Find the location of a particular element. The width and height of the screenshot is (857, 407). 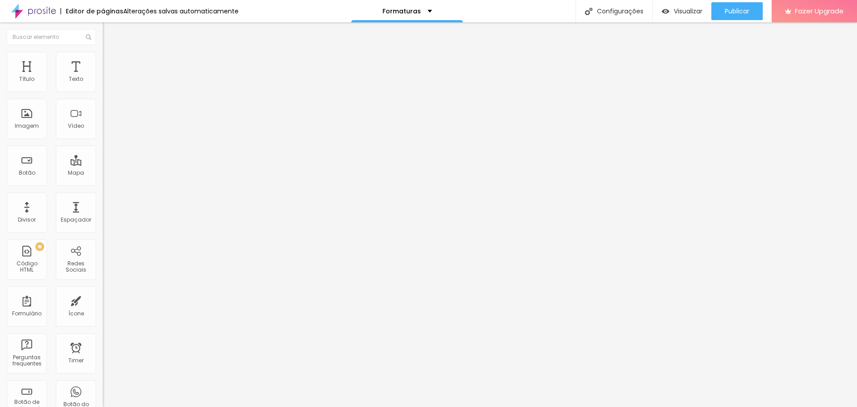

span: Publicar is located at coordinates (737, 11).